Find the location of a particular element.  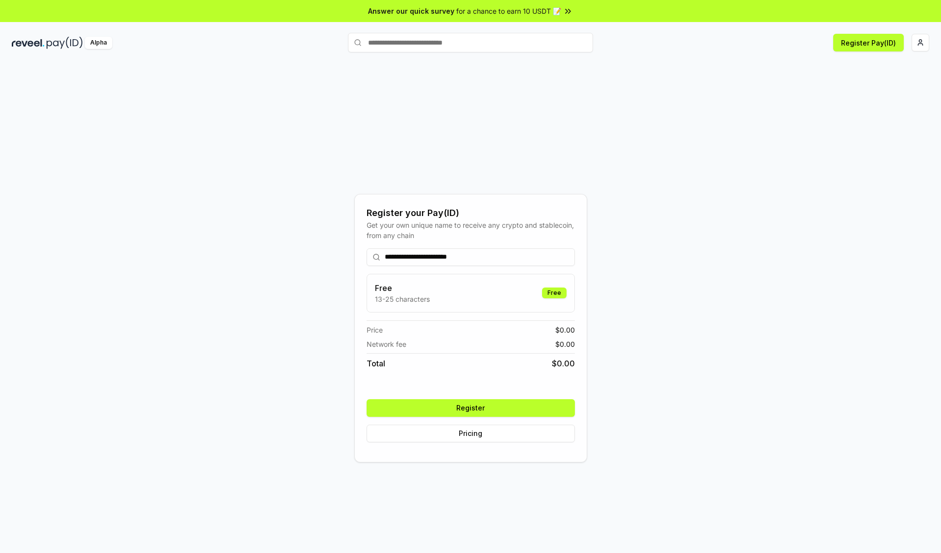

button: Register is located at coordinates (470, 408).